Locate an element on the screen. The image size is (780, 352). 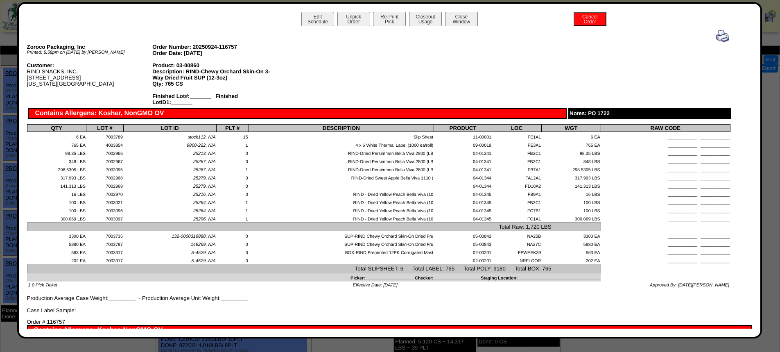
td: 04-01341 is located at coordinates (463, 152).